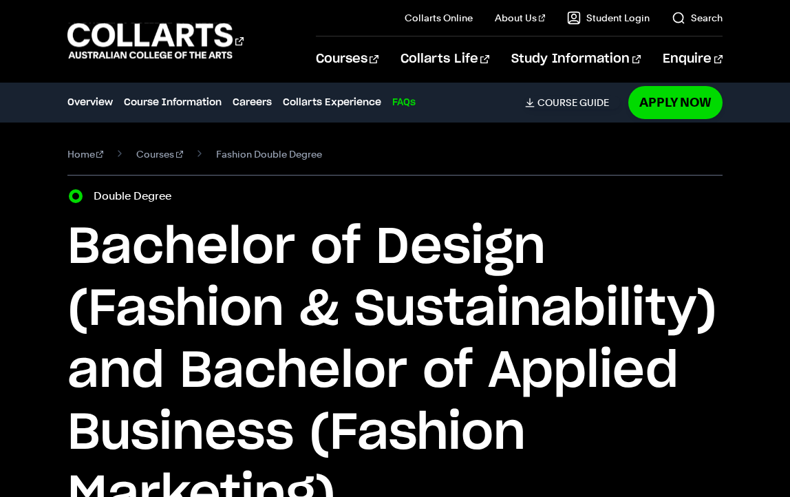  Describe the element at coordinates (252, 103) in the screenshot. I see `a: Careers` at that location.